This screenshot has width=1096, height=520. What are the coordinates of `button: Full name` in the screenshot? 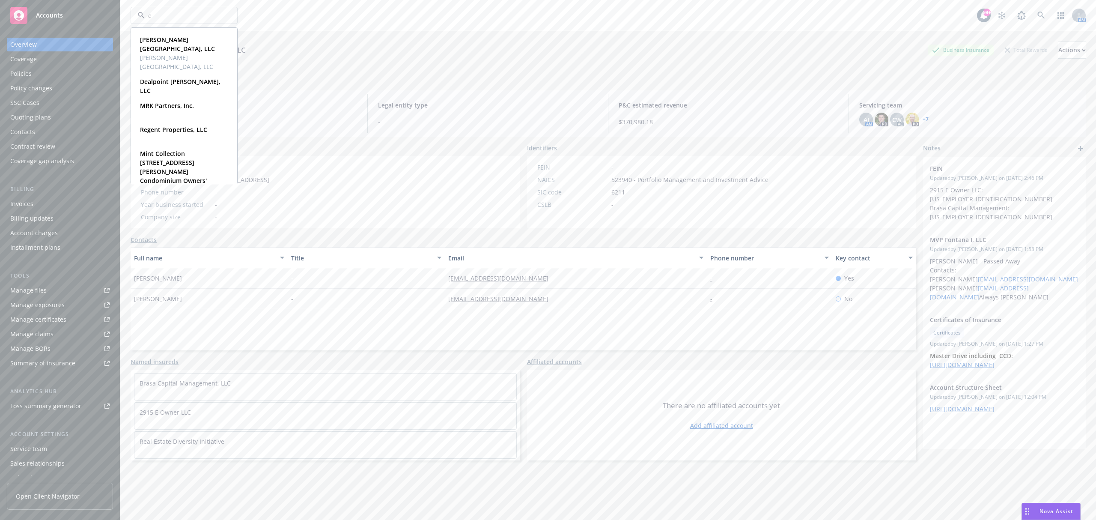 It's located at (209, 258).